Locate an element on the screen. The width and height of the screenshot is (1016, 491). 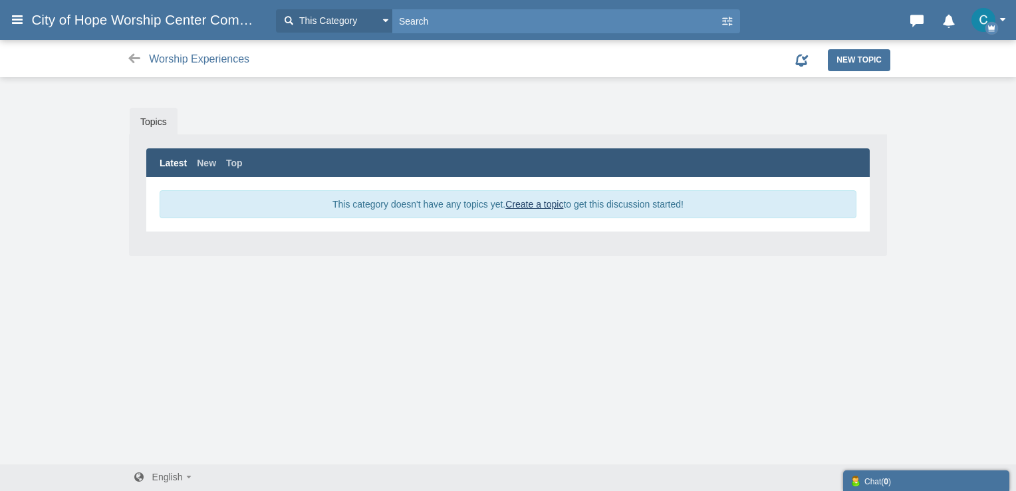
a: New Topic is located at coordinates (859, 60).